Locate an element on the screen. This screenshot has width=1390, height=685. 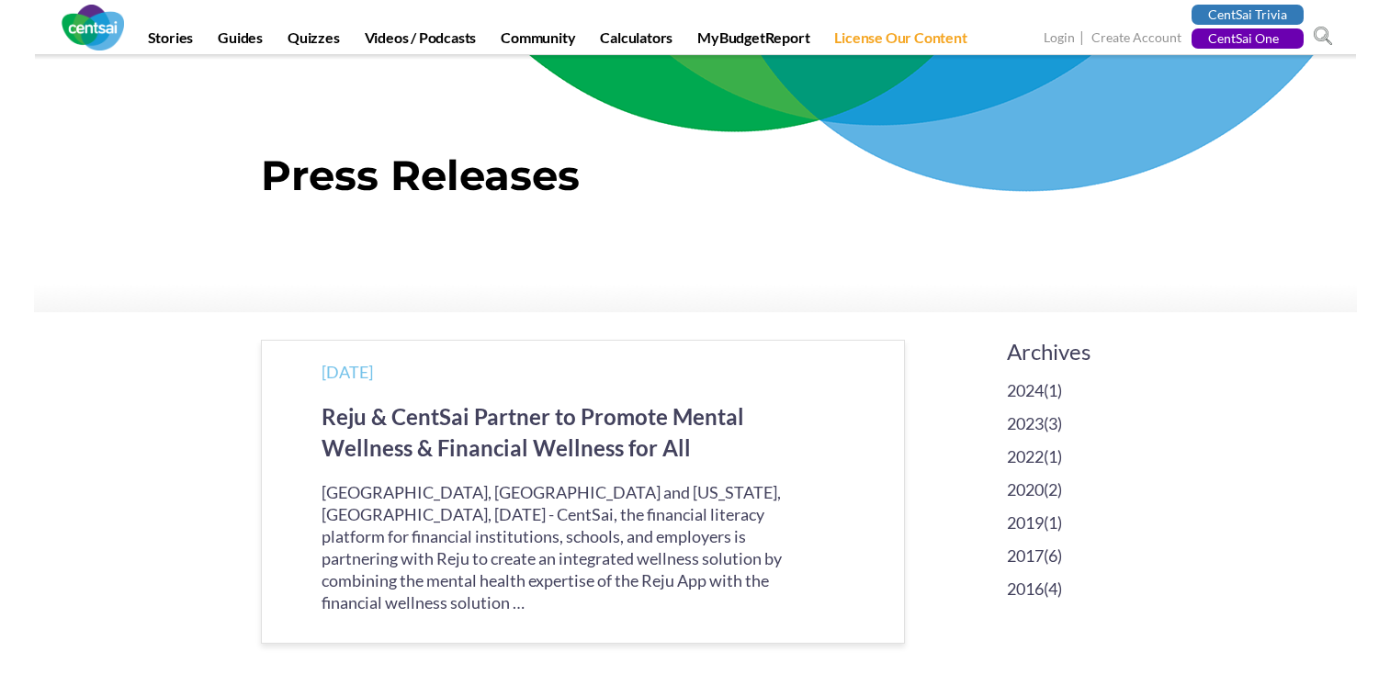
a: 2023 is located at coordinates (1025, 424).